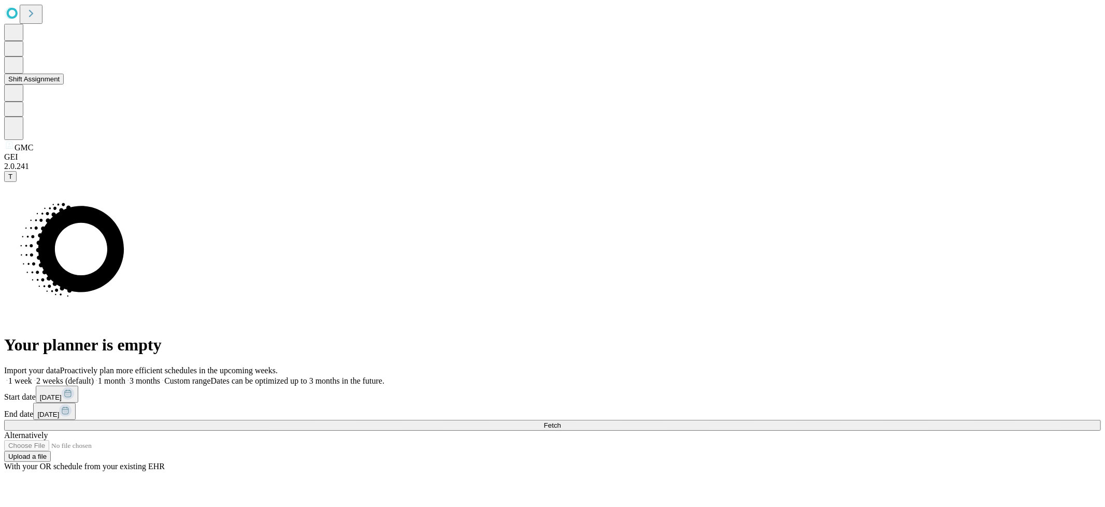 The width and height of the screenshot is (1105, 507). Describe the element at coordinates (297, 380) in the screenshot. I see `span: Dates can be optimized up to 3 months in the future.` at that location.